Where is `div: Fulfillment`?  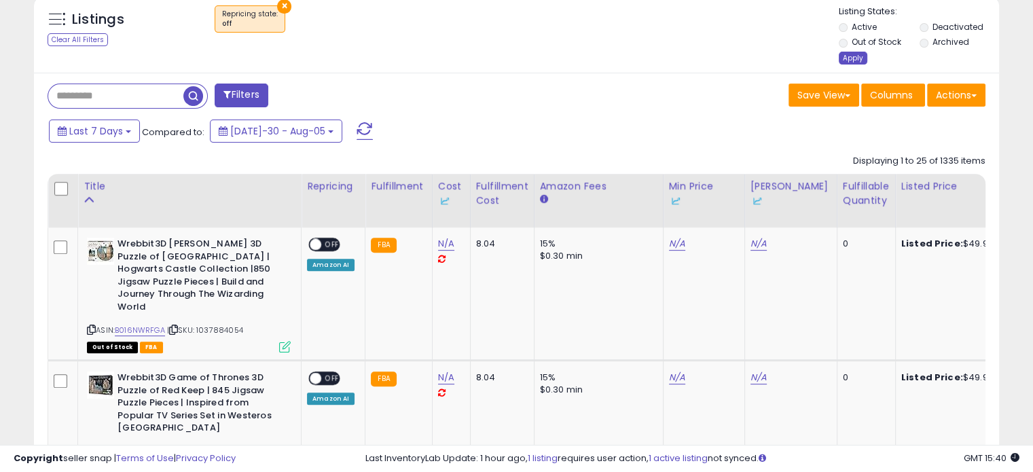
div: Fulfillment is located at coordinates (398, 186).